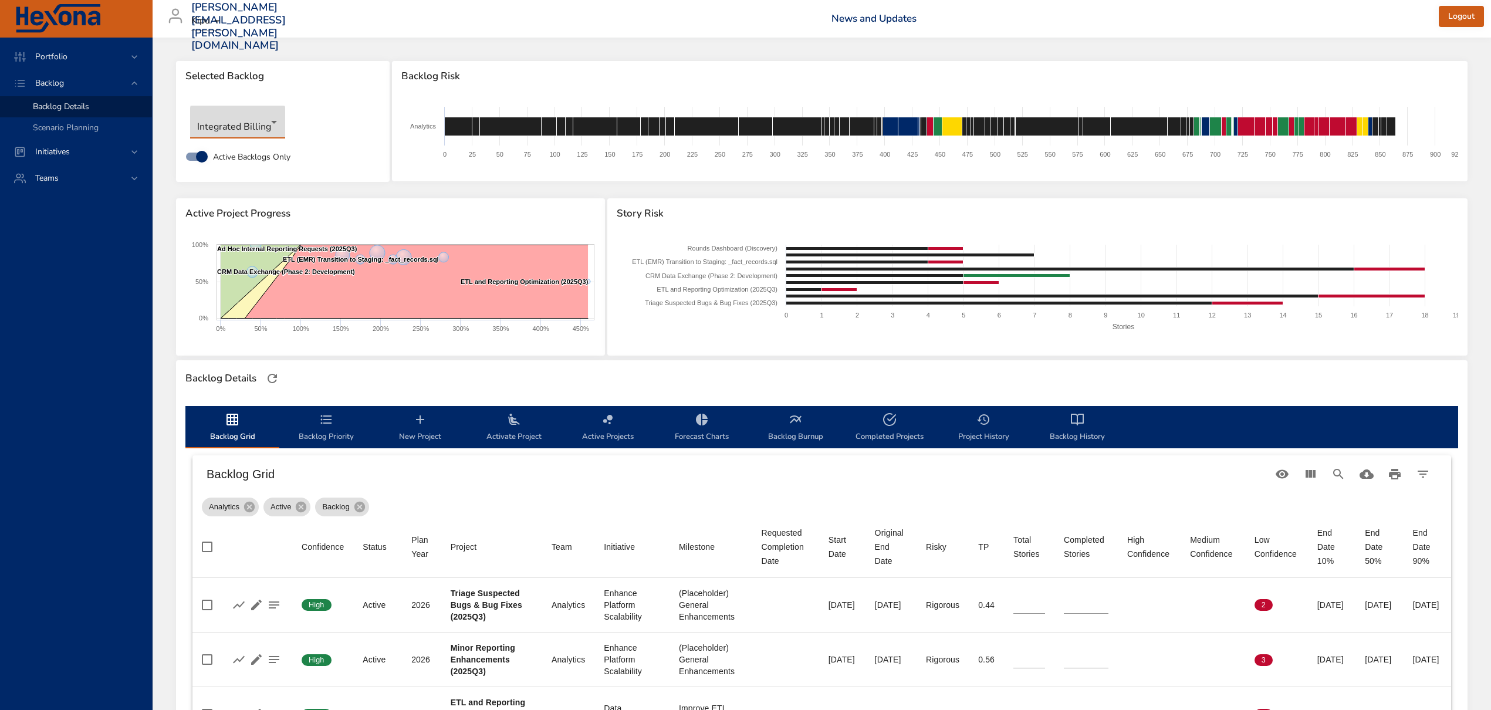  Describe the element at coordinates (1319, 315) in the screenshot. I see `text: 15` at that location.